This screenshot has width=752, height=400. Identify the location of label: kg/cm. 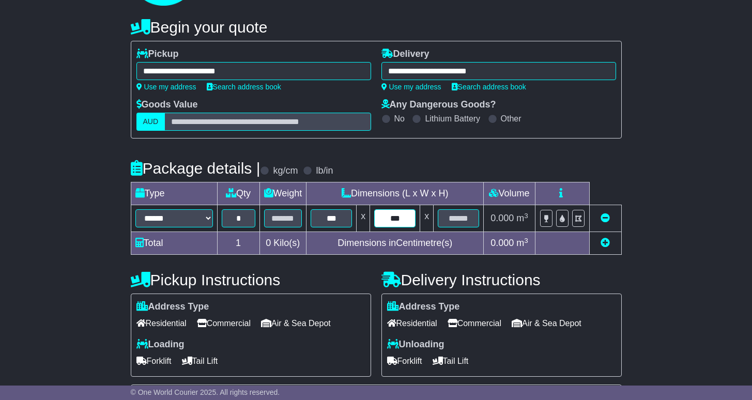
(285, 171).